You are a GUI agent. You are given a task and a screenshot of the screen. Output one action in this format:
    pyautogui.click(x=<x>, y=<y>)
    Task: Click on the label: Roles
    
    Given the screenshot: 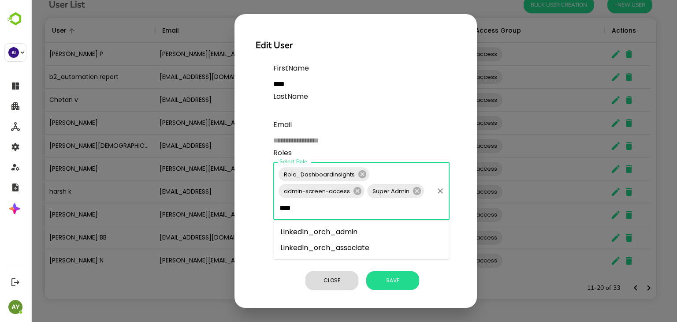 What is the action you would take?
    pyautogui.click(x=252, y=153)
    